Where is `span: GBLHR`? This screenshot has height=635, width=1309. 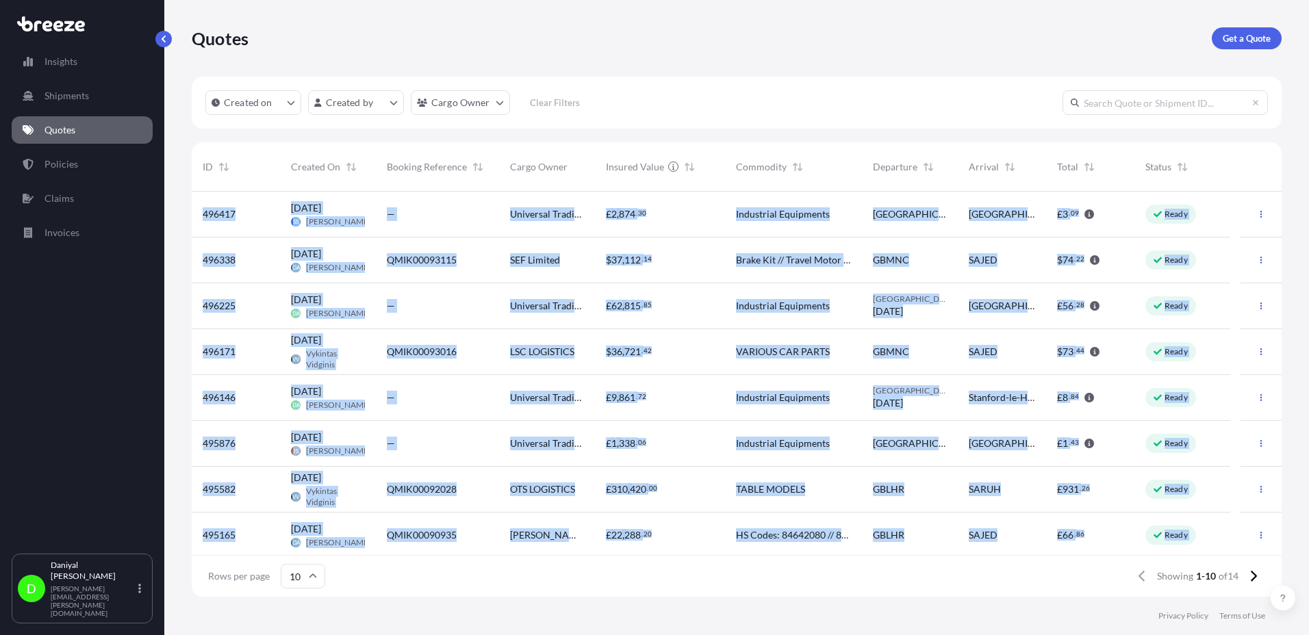
span: GBLHR is located at coordinates (888, 489).